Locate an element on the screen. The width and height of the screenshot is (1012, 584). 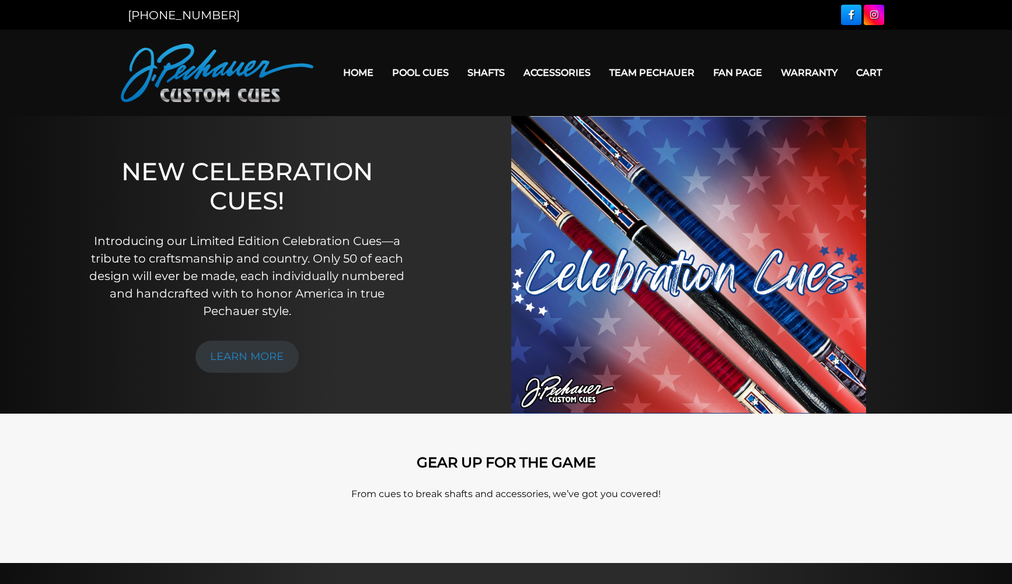
p: From cues to break shafts and accessories, we’ve got you covered! is located at coordinates (506, 494).